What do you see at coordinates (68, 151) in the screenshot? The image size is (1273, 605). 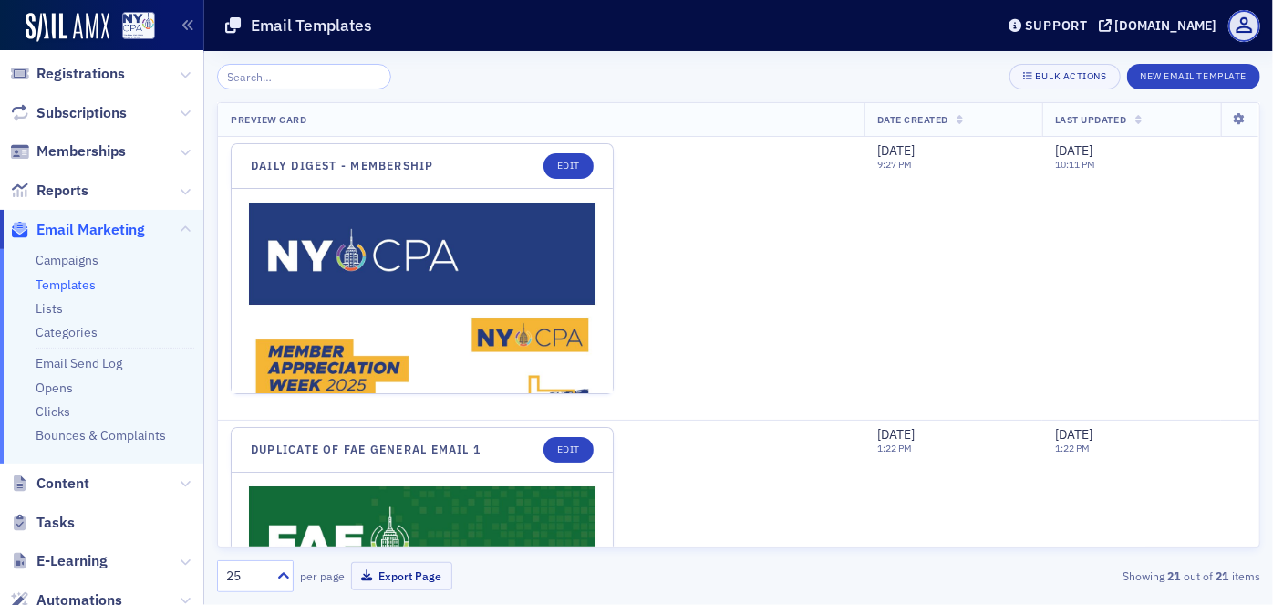 I see `a: Memberships` at bounding box center [68, 151].